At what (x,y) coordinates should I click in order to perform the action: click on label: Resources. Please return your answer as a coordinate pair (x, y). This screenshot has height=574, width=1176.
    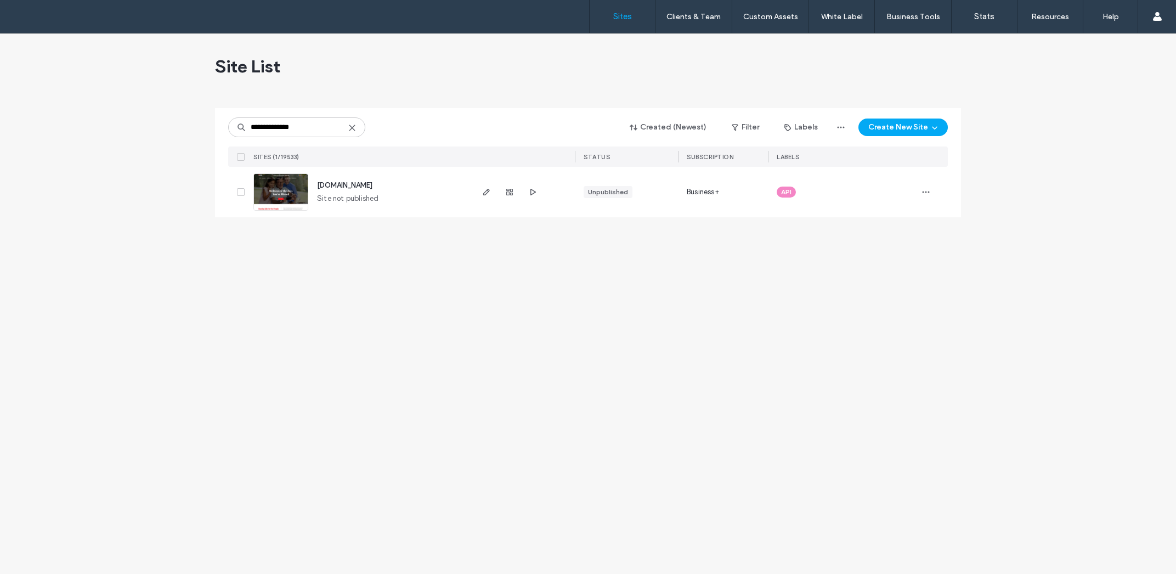
    Looking at the image, I should click on (1050, 16).